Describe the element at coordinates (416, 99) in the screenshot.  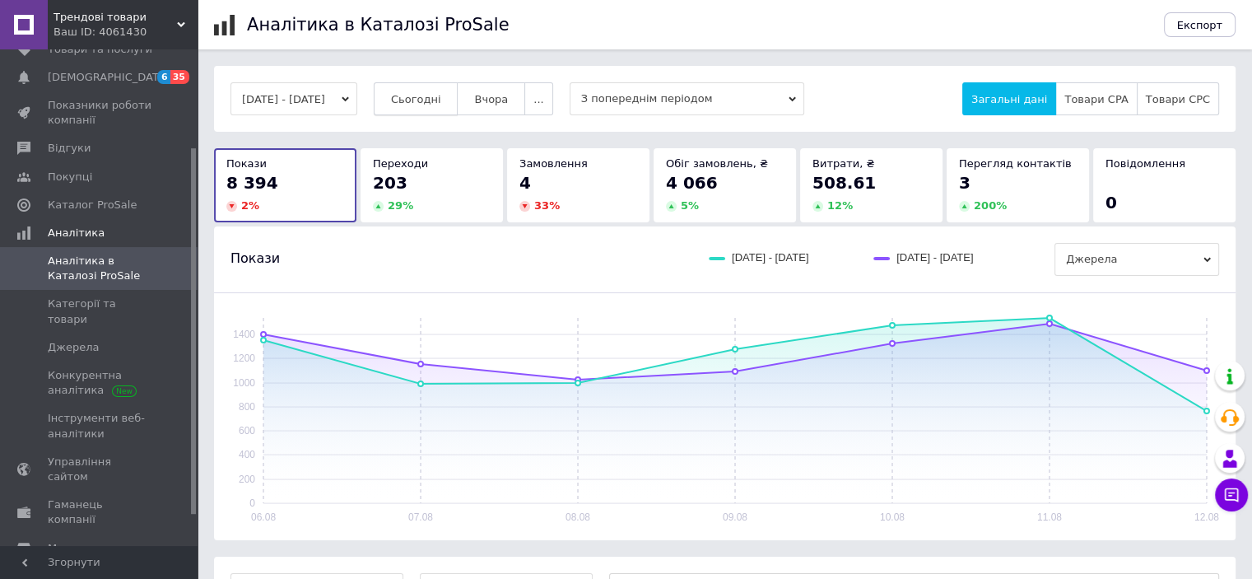
I see `button: Сьогодні` at that location.